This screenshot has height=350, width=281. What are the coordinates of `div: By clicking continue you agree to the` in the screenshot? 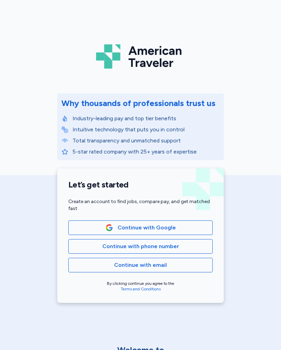 It's located at (140, 286).